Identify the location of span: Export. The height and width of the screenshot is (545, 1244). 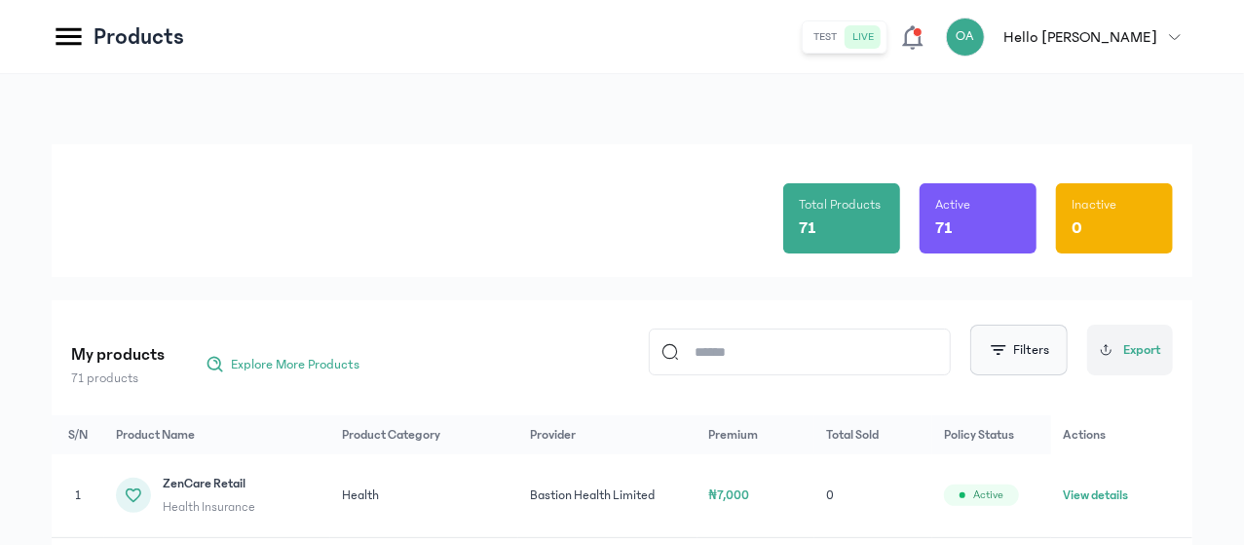
(1142, 350).